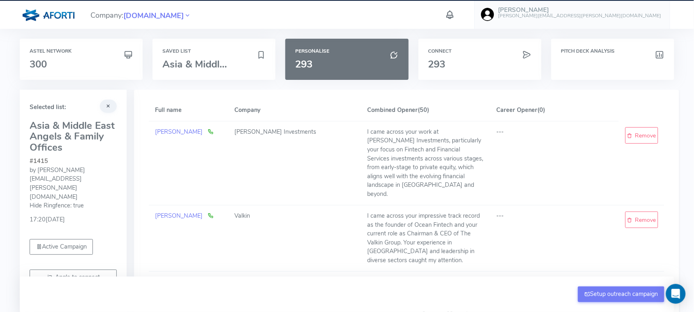  Describe the element at coordinates (554, 110) in the screenshot. I see `th: (0)` at that location.